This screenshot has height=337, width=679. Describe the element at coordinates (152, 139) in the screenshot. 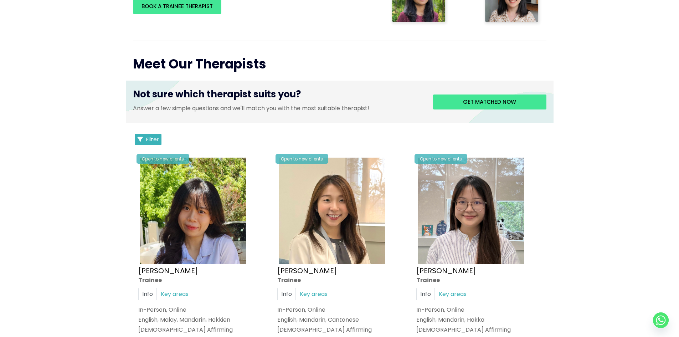

I see `span: Filter` at that location.